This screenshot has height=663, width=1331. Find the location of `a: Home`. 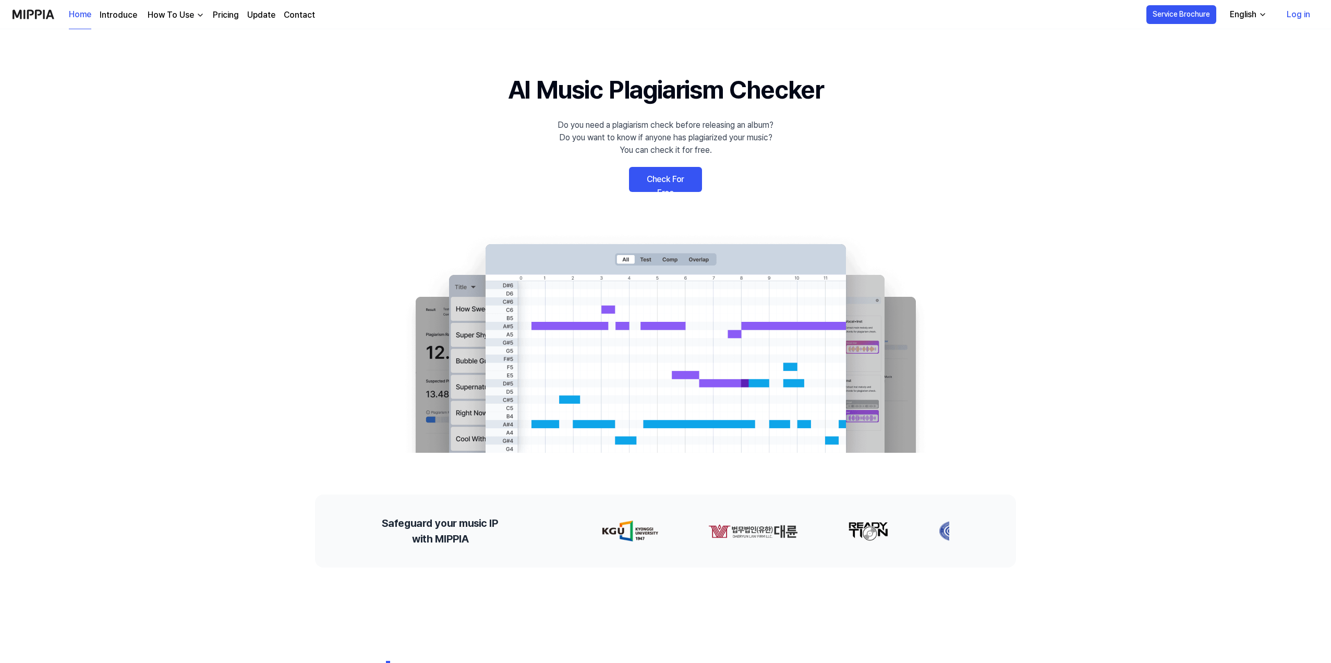

a: Home is located at coordinates (80, 15).